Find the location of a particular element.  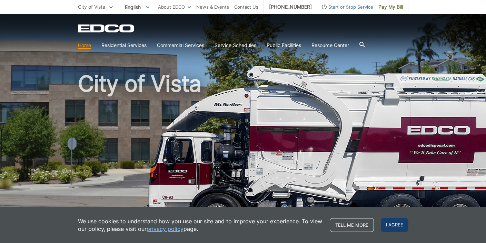

a: Service Schedules is located at coordinates (235, 45).